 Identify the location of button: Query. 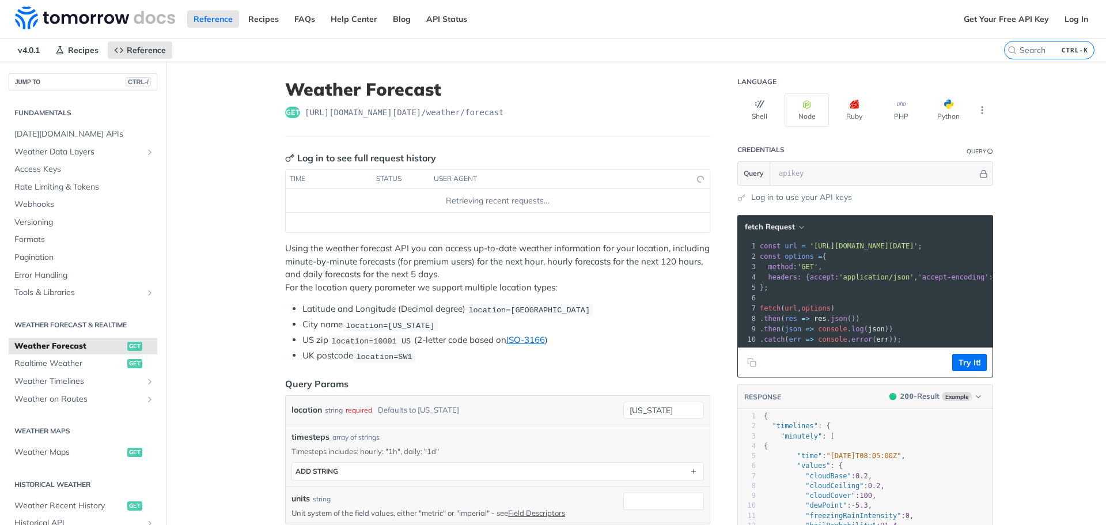
(754, 173).